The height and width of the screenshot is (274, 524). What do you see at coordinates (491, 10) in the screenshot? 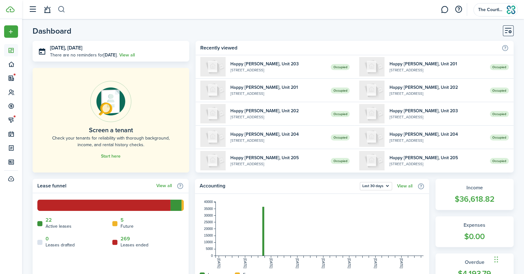
I see `span: The Courtland Group` at bounding box center [491, 10].